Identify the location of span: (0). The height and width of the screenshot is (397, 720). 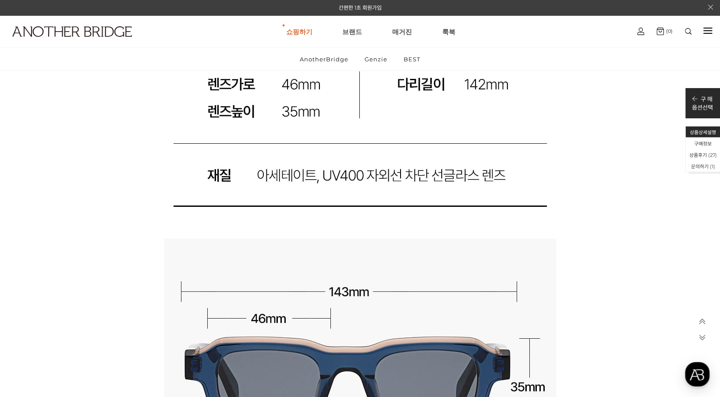
(669, 31).